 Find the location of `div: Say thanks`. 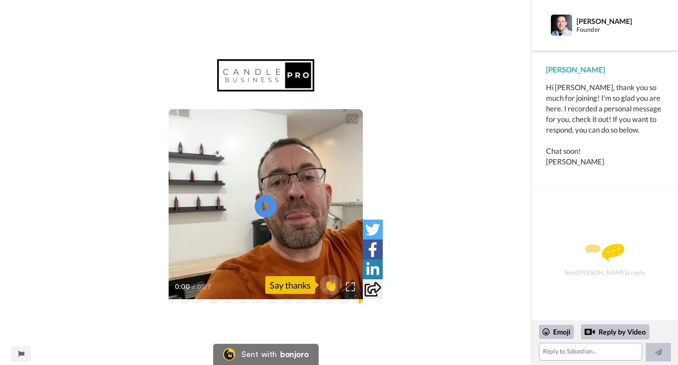

div: Say thanks is located at coordinates (290, 285).